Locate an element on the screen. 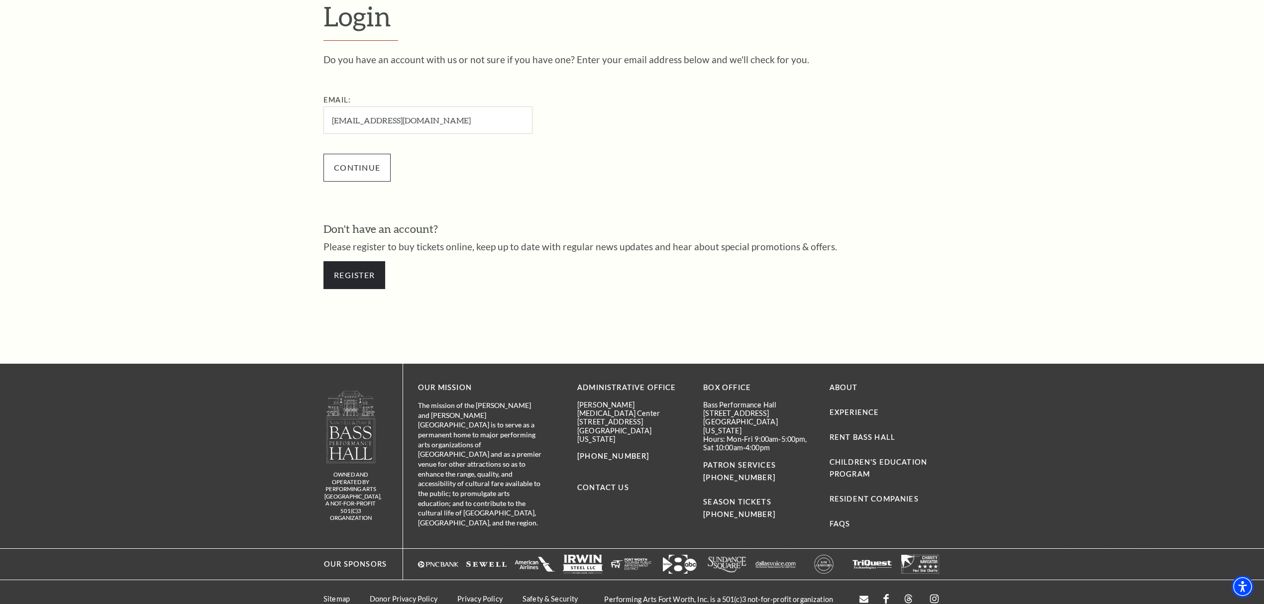  img: Logo of Irwin Steel LLC, featuring the company name in bold letters with a simple design. is located at coordinates (583, 564).